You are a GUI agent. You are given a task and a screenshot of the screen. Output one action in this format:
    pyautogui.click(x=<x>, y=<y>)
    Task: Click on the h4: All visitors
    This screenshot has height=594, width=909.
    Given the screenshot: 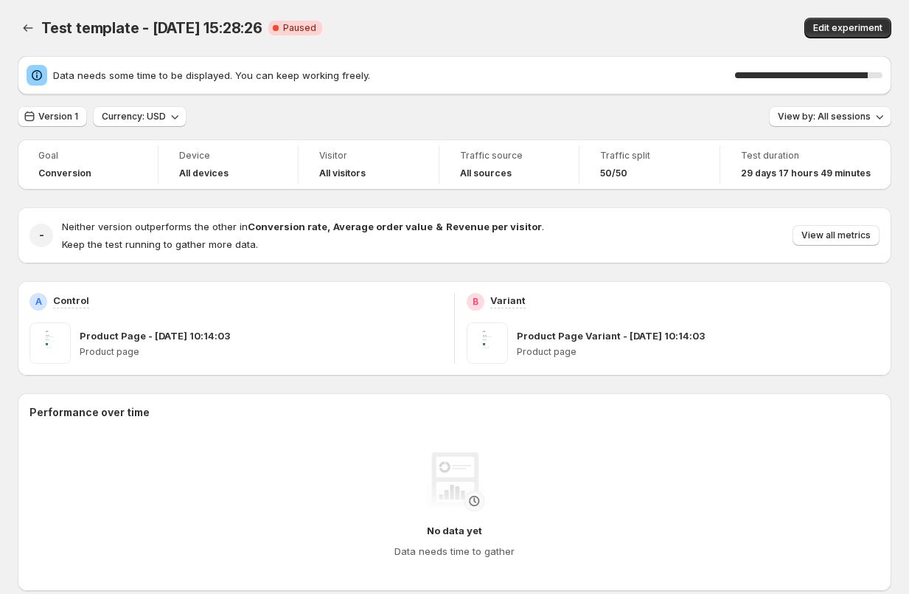 What is the action you would take?
    pyautogui.click(x=342, y=173)
    